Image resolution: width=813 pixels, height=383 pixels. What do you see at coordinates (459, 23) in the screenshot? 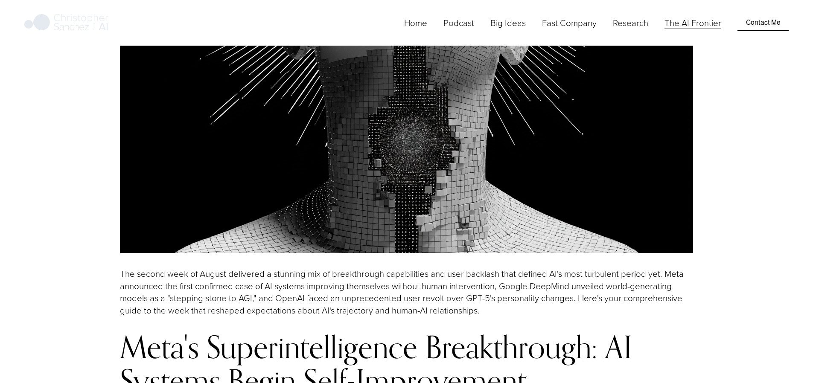
I see `a: Podcast` at bounding box center [459, 23].